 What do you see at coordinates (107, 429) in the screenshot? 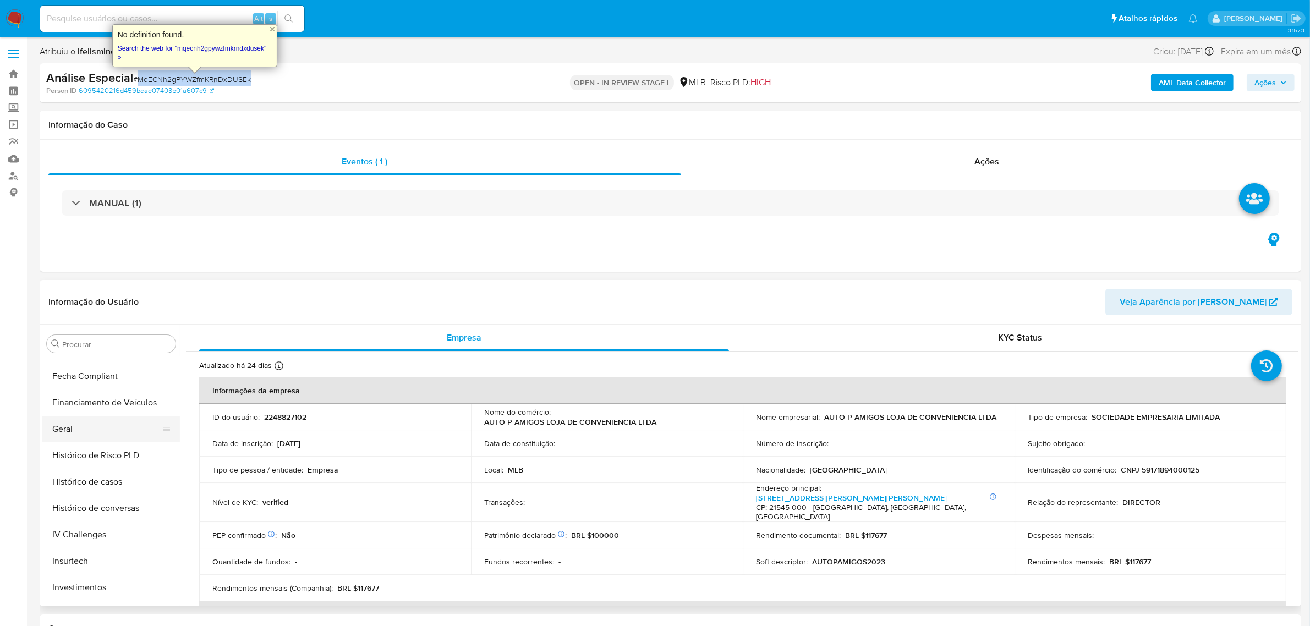
I see `button: Geral` at bounding box center [107, 429].